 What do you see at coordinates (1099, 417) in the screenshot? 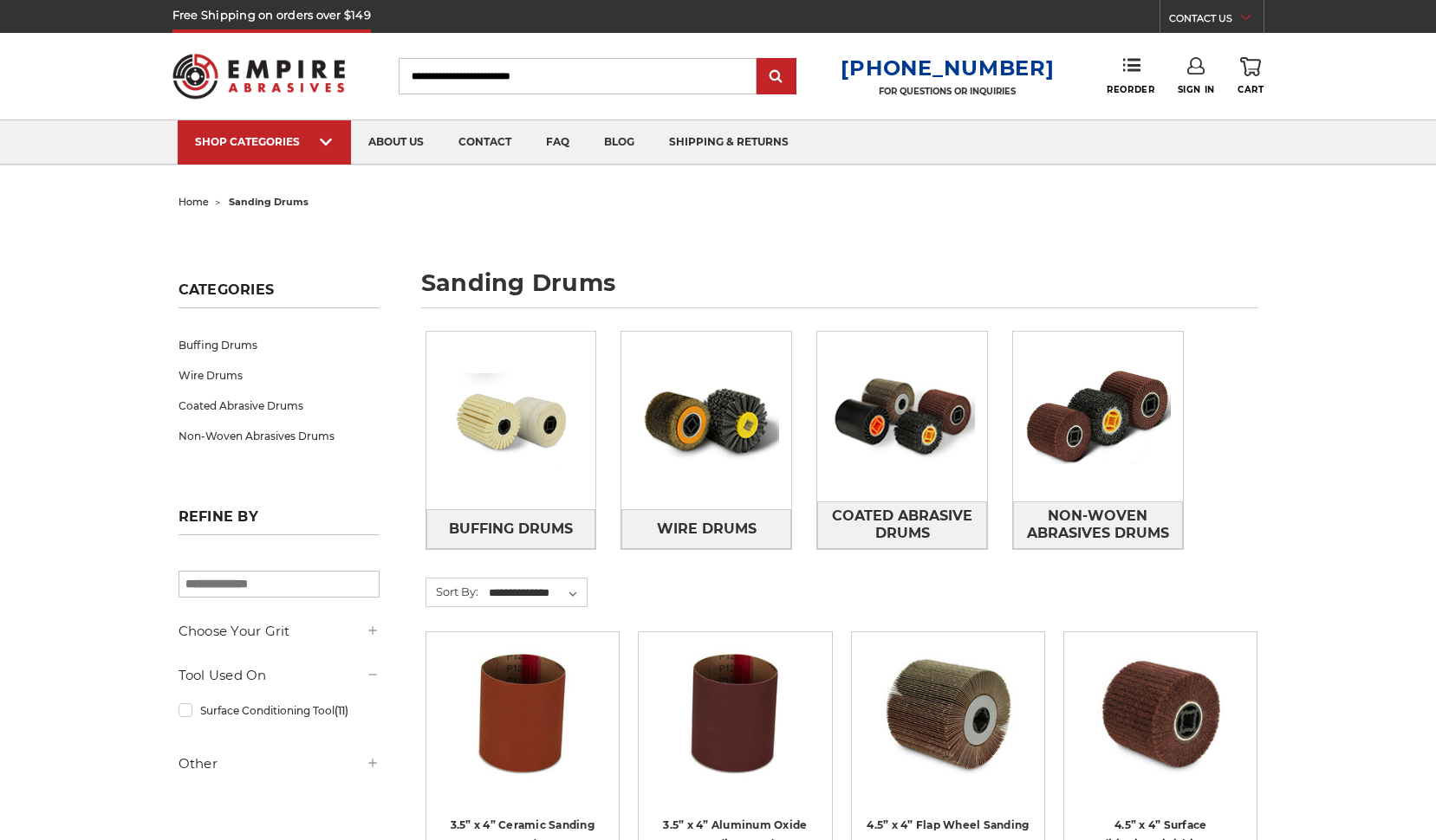
I see `img: Non-Woven Abrasives Drums` at bounding box center [1099, 417].